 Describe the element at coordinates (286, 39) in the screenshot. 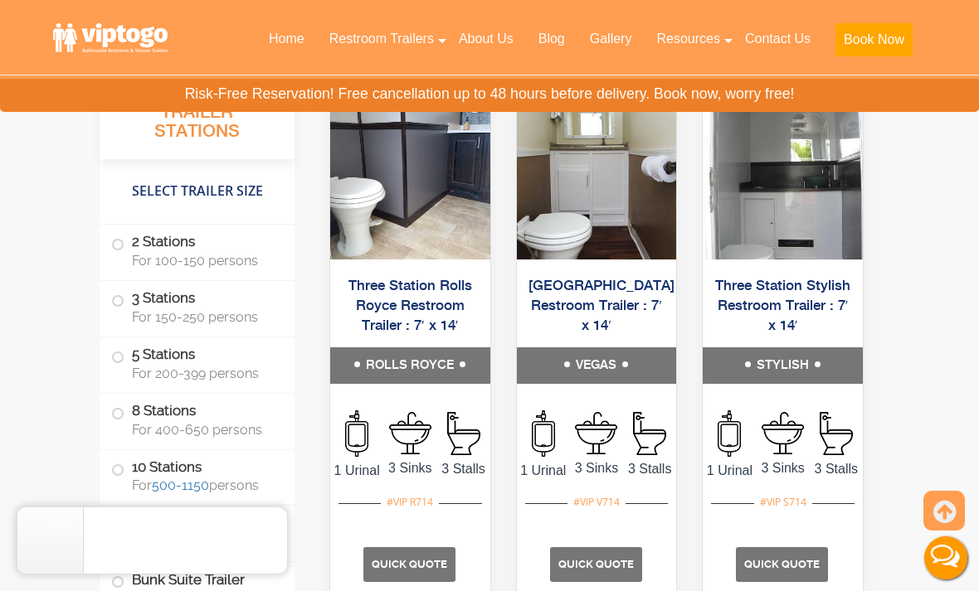

I see `a: Home` at that location.